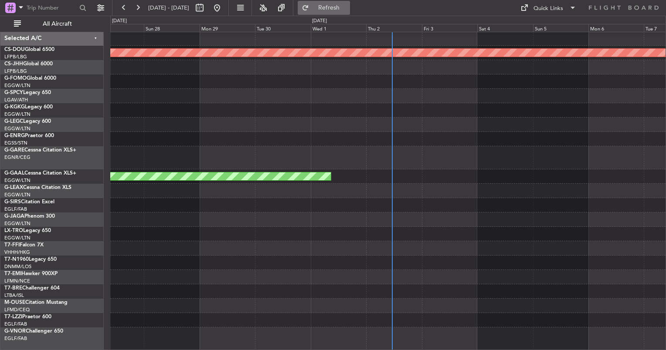 The width and height of the screenshot is (666, 350). Describe the element at coordinates (14, 50) in the screenshot. I see `span: CS-DOU` at that location.